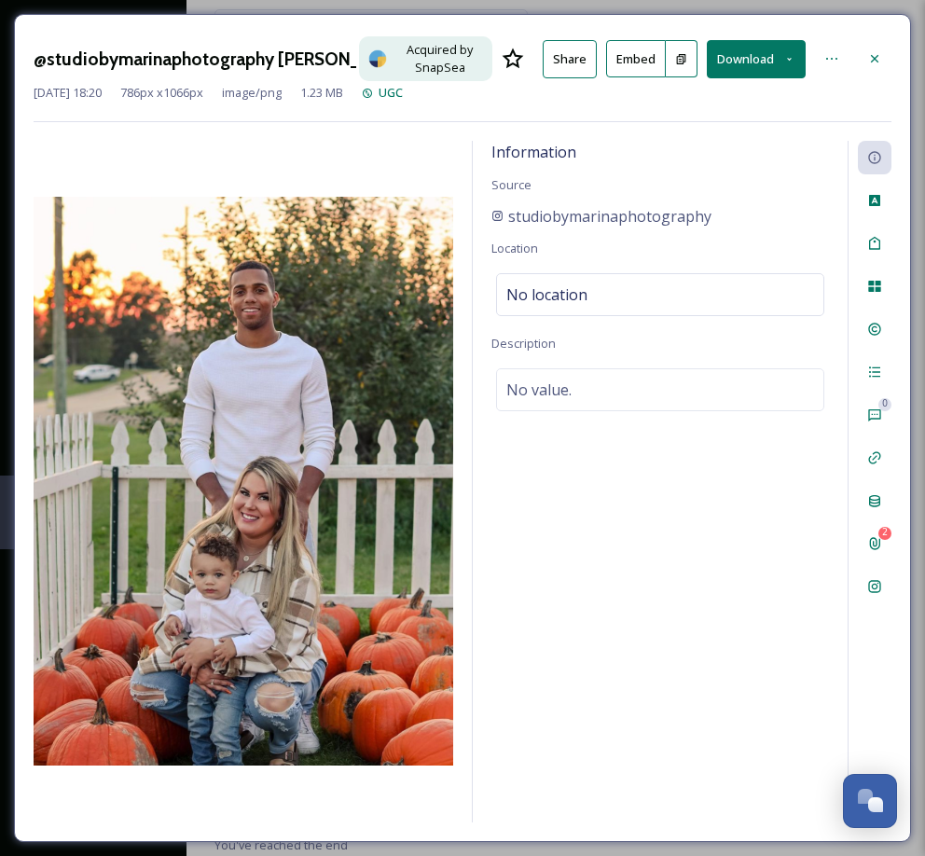 Image resolution: width=925 pixels, height=856 pixels. Describe the element at coordinates (756, 59) in the screenshot. I see `button: Download` at that location.